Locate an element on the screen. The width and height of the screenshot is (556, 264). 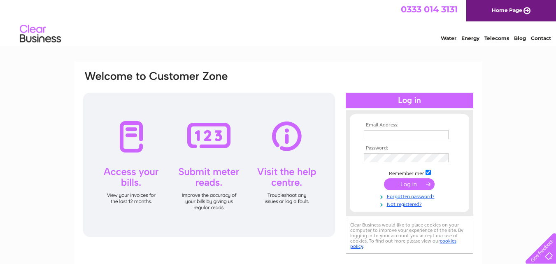
span: 0333 014 3131 is located at coordinates (430, 9).